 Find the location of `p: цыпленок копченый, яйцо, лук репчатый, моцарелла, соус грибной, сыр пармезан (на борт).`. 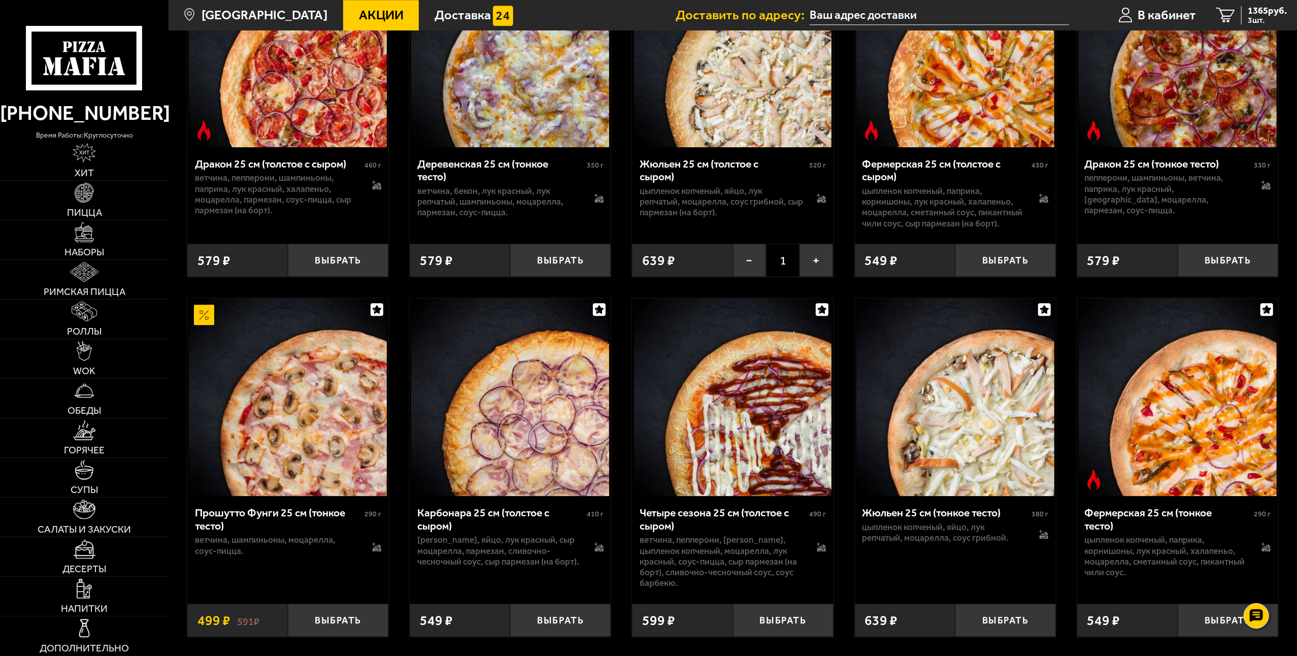

p: цыпленок копченый, яйцо, лук репчатый, моцарелла, соус грибной, сыр пармезан (на борт). is located at coordinates (722, 202).